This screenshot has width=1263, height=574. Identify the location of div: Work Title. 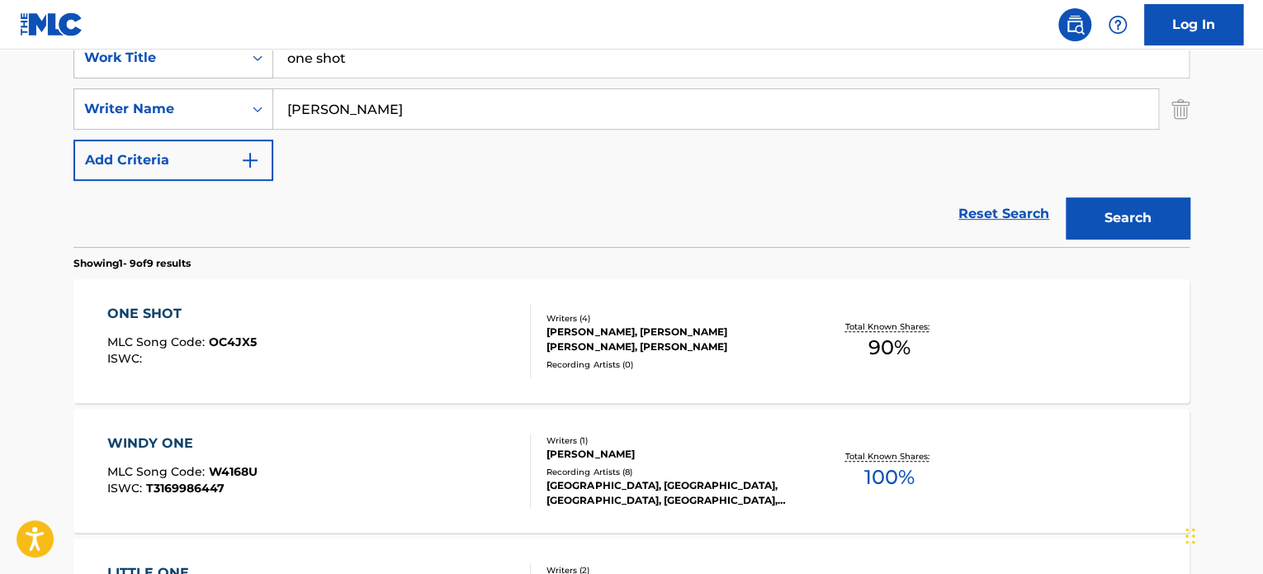
(159, 58).